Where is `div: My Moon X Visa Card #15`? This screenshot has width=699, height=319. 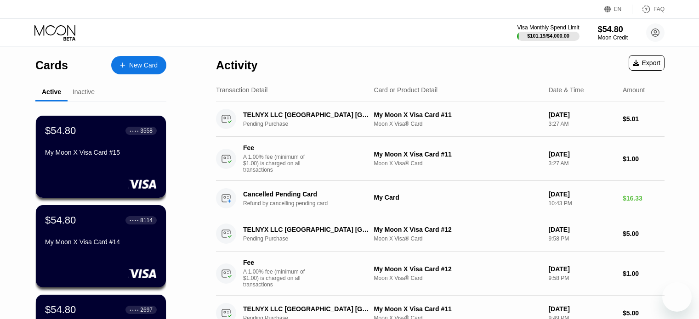 div: My Moon X Visa Card #15 is located at coordinates (101, 153).